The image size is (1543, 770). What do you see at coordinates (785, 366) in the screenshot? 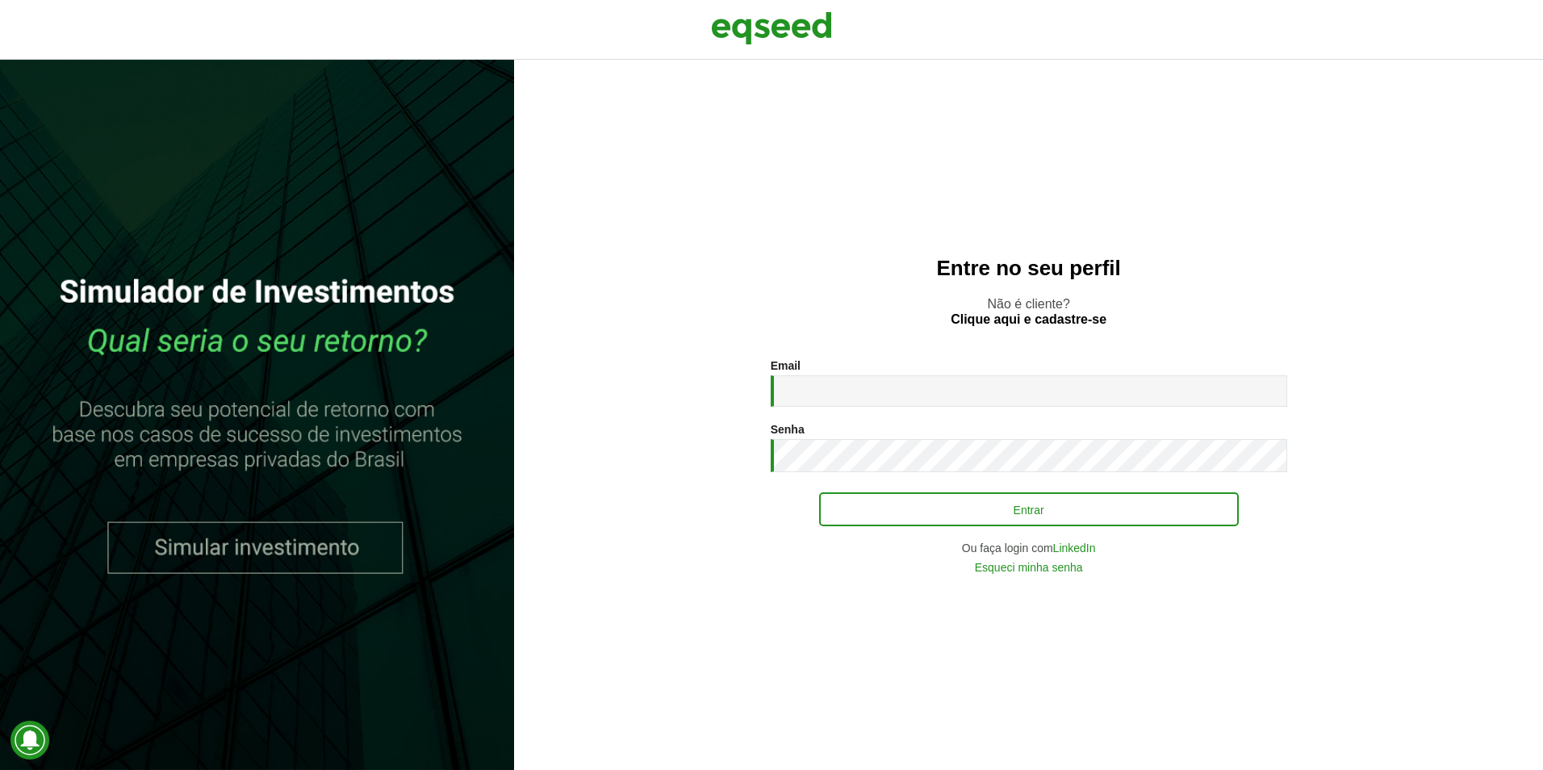
I see `label: Email` at bounding box center [785, 366].